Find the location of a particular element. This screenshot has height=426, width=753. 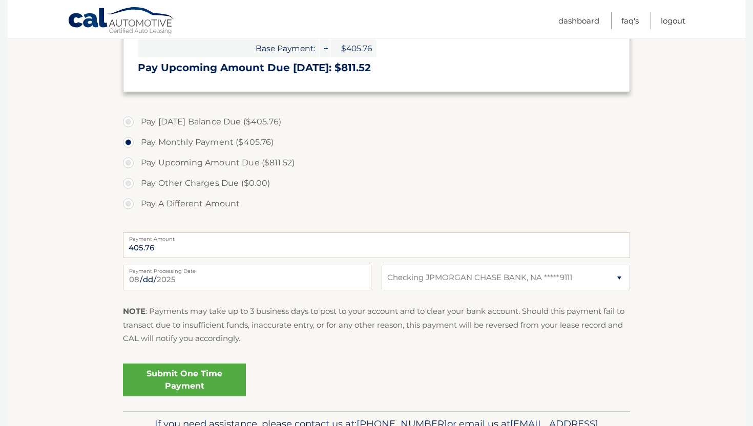

p: : Payments may take up to 3 business days to post to your account and to clear your bank account.... is located at coordinates (376, 325).